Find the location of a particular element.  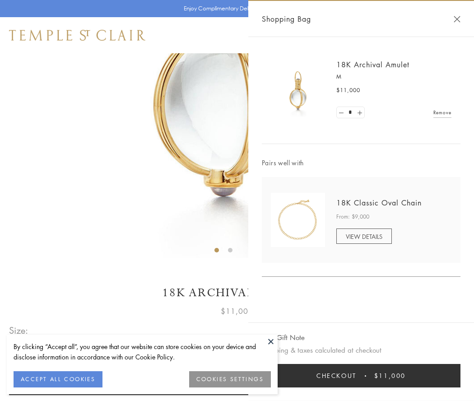

p: M is located at coordinates (394, 77).